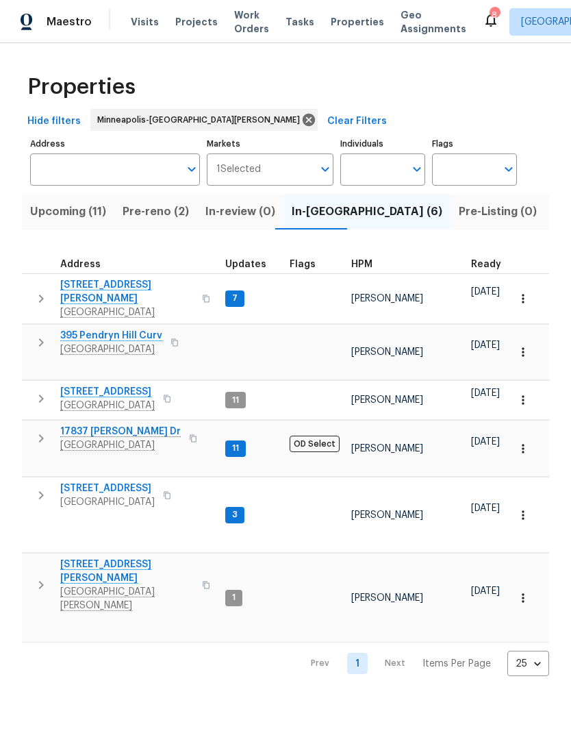 The height and width of the screenshot is (733, 571). I want to click on span: Upcoming (11), so click(68, 212).